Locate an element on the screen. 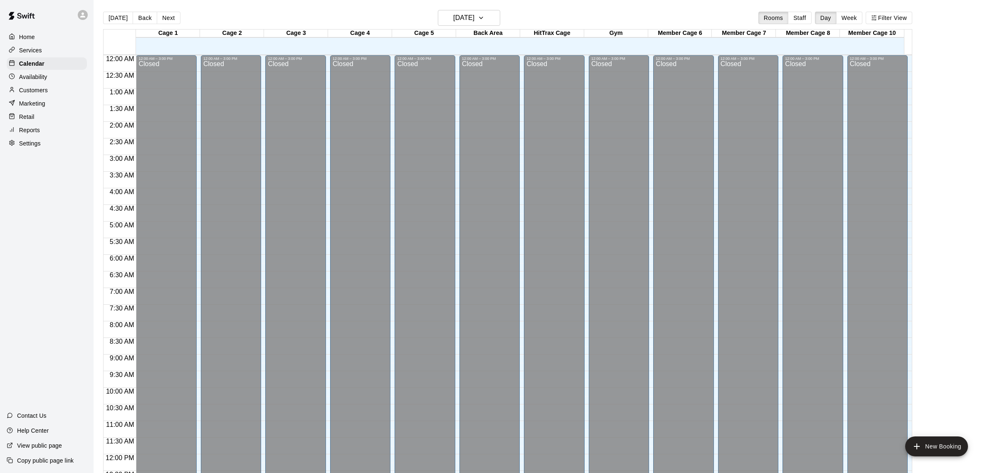 Image resolution: width=990 pixels, height=473 pixels. p: Marketing is located at coordinates (32, 104).